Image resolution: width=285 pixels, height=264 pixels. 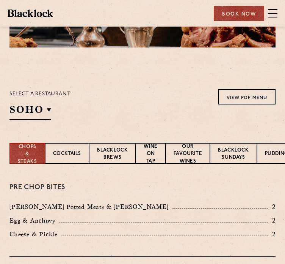 What do you see at coordinates (30, 111) in the screenshot?
I see `h2: SOHO` at bounding box center [30, 111].